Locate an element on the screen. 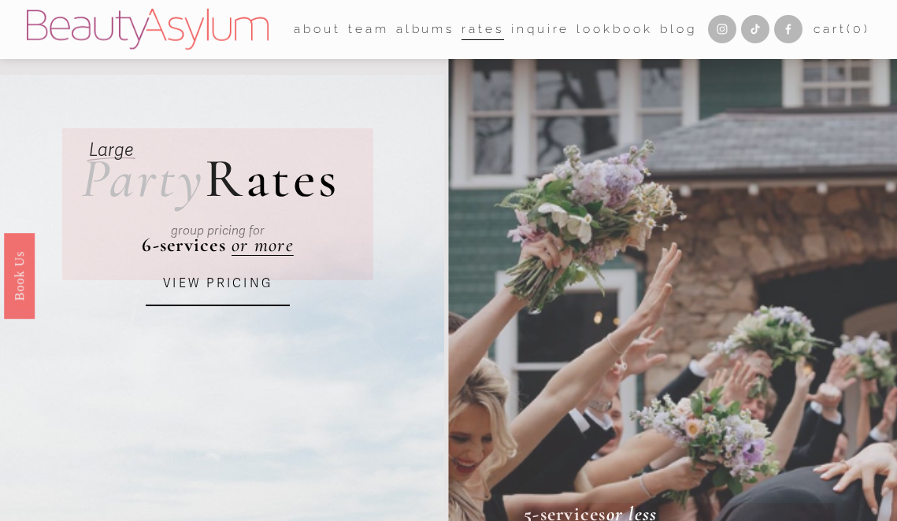  a: Facebook is located at coordinates (788, 29).